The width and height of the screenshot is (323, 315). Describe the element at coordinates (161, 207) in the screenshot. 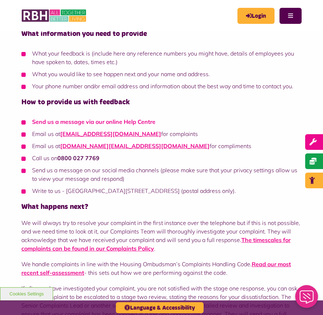

I see `h4: What happens next?` at that location.